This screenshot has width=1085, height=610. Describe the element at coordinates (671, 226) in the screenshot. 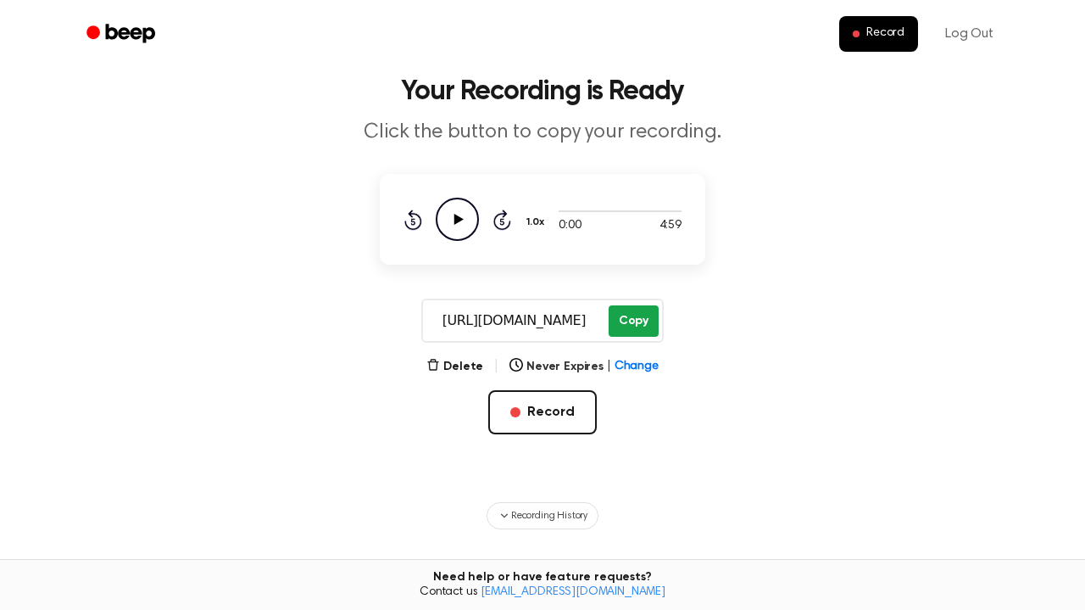

I see `span: 4:59` at that location.